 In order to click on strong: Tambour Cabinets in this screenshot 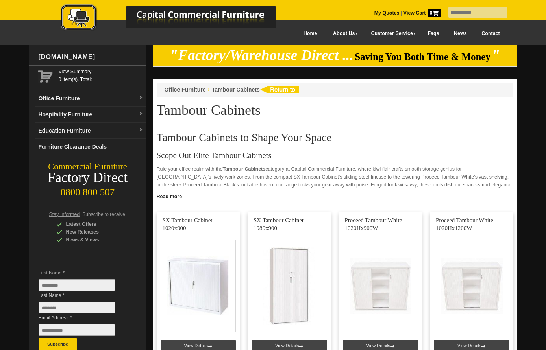, I will do `click(243, 169)`.